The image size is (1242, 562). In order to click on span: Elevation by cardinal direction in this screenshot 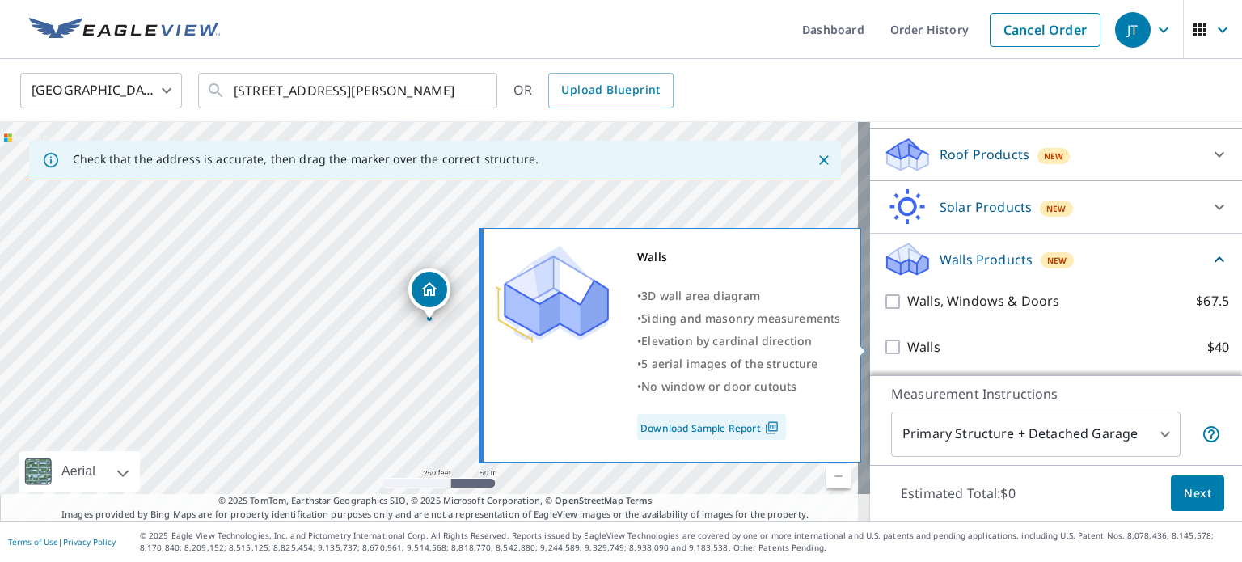, I will do `click(726, 340)`.